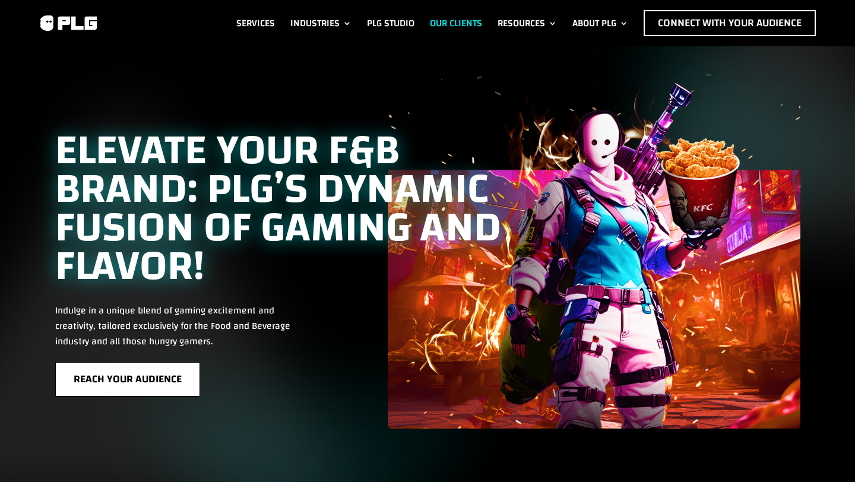  What do you see at coordinates (825, 454) in the screenshot?
I see `div: Chat Widget` at bounding box center [825, 454].